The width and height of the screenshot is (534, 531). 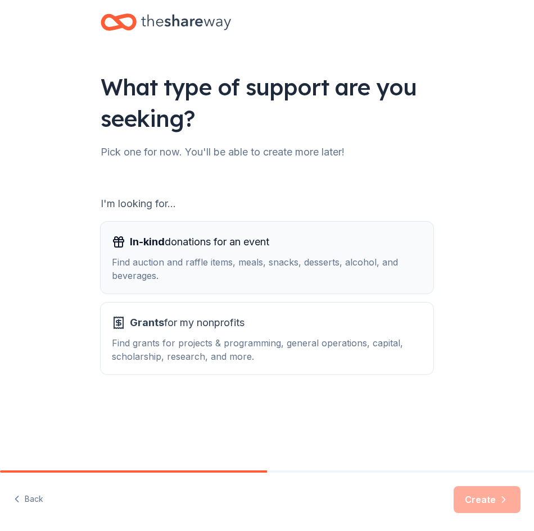 What do you see at coordinates (267, 269) in the screenshot?
I see `div: Find auction and raffle items, meals, snacks, desserts, alcohol, and beverages.` at bounding box center [267, 269].